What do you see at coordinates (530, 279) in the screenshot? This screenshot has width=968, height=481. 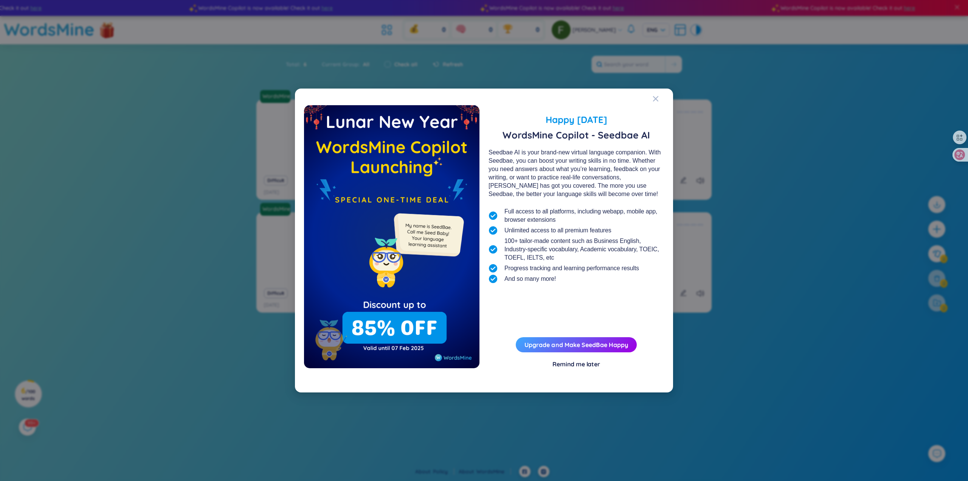 I see `span: And so many more!` at bounding box center [530, 279].